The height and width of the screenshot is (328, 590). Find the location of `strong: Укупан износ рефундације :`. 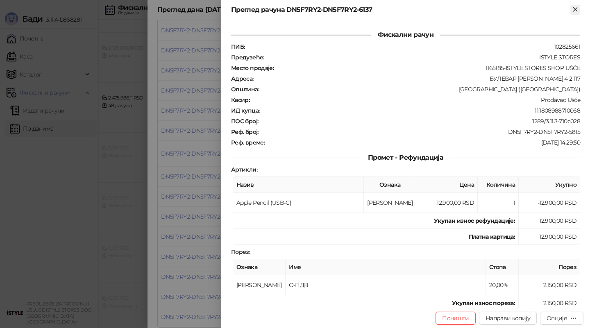

strong: Укупан износ рефундације : is located at coordinates (474, 221).